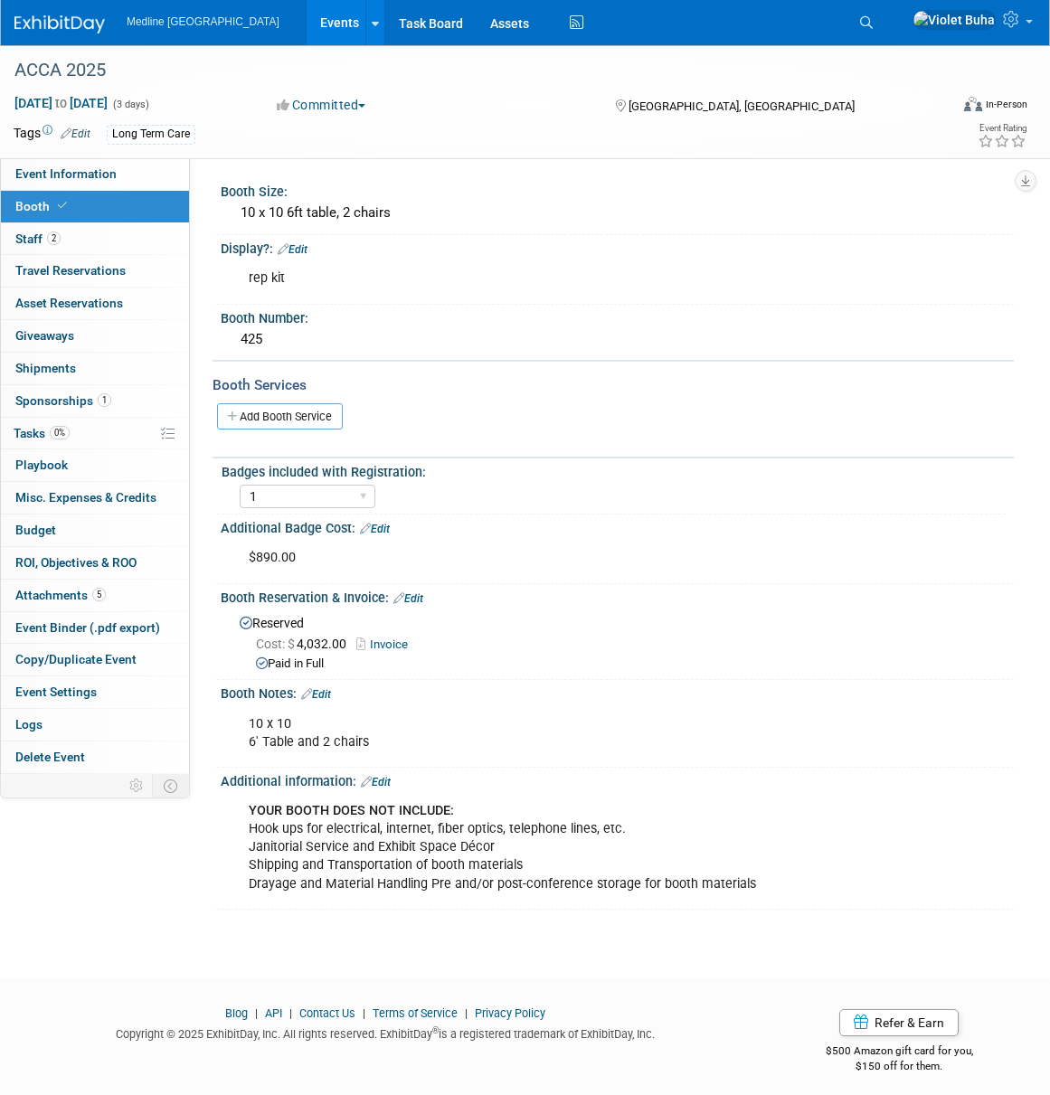 The width and height of the screenshot is (1050, 1095). Describe the element at coordinates (95, 659) in the screenshot. I see `a: Copy/Duplicate Event` at that location.